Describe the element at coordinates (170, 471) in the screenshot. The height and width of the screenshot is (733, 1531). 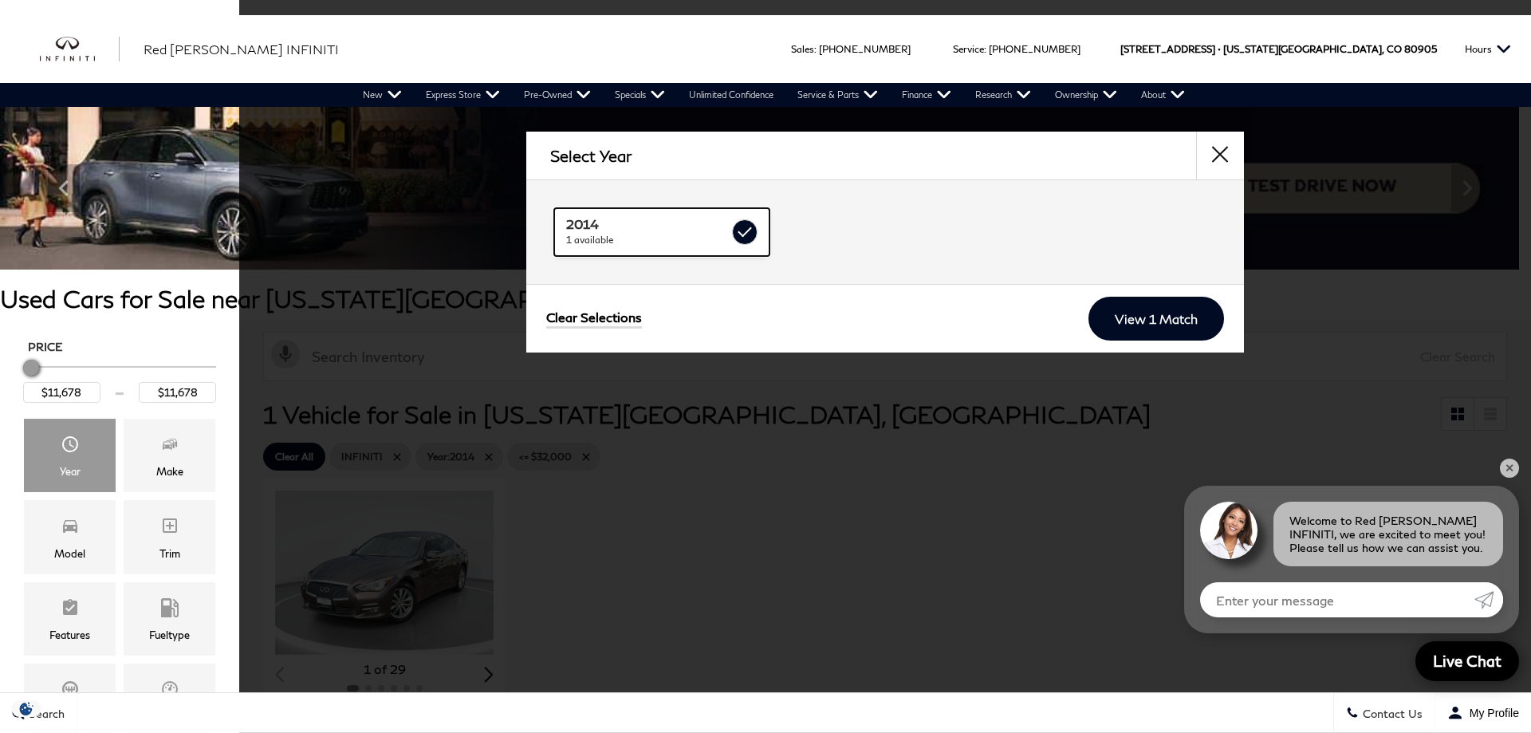
I see `div: Make` at that location.